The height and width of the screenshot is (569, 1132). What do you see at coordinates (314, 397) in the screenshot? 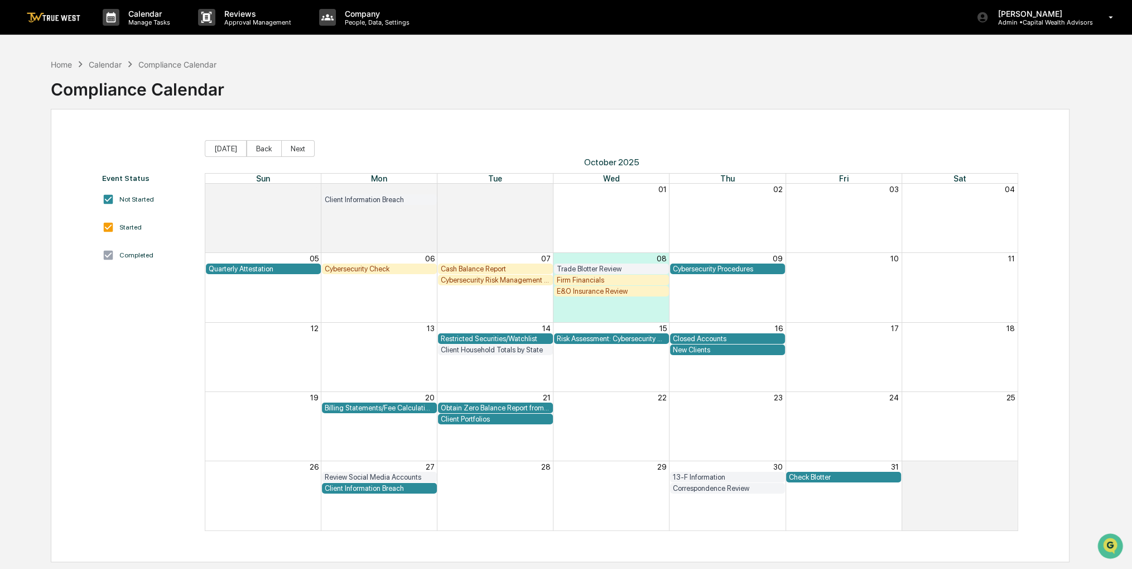
I see `button: 19` at bounding box center [314, 397].